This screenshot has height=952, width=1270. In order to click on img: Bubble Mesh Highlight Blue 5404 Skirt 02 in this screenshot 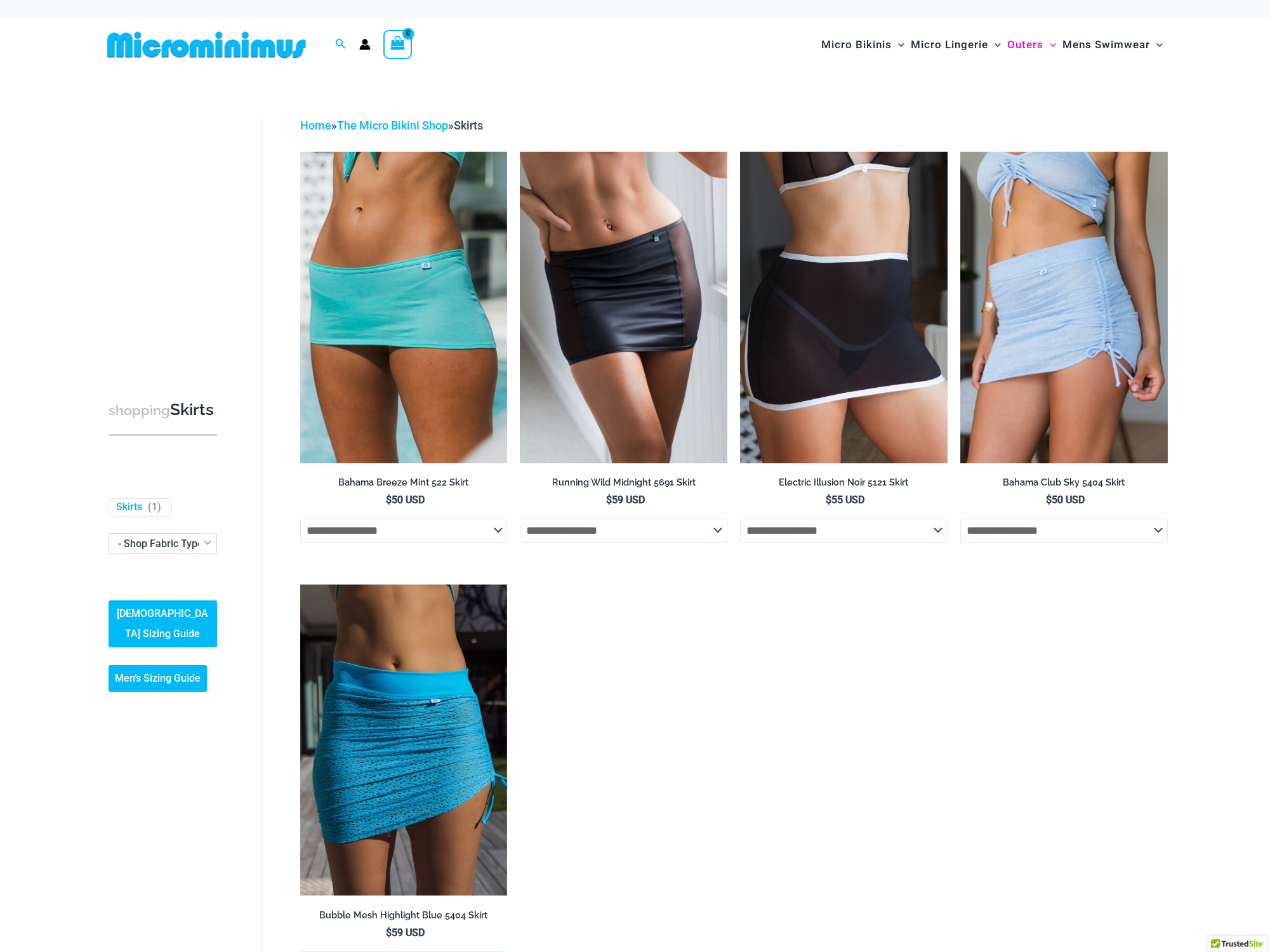, I will do `click(404, 740)`.